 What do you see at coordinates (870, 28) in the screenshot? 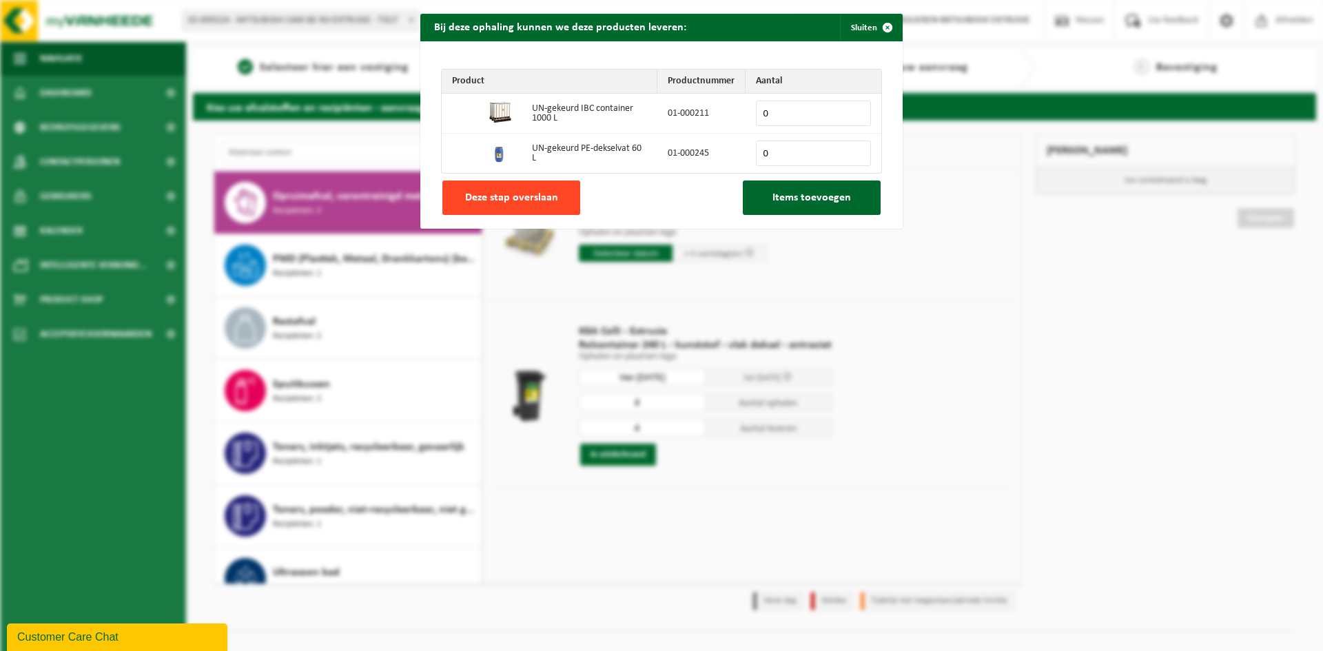
I see `button: Sluiten` at bounding box center [870, 28].